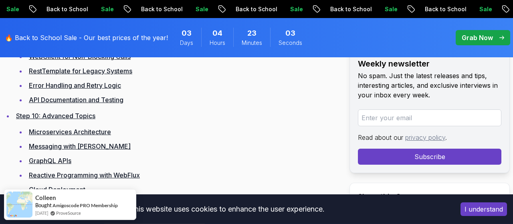 The image size is (513, 224). I want to click on a: ProveSource, so click(68, 213).